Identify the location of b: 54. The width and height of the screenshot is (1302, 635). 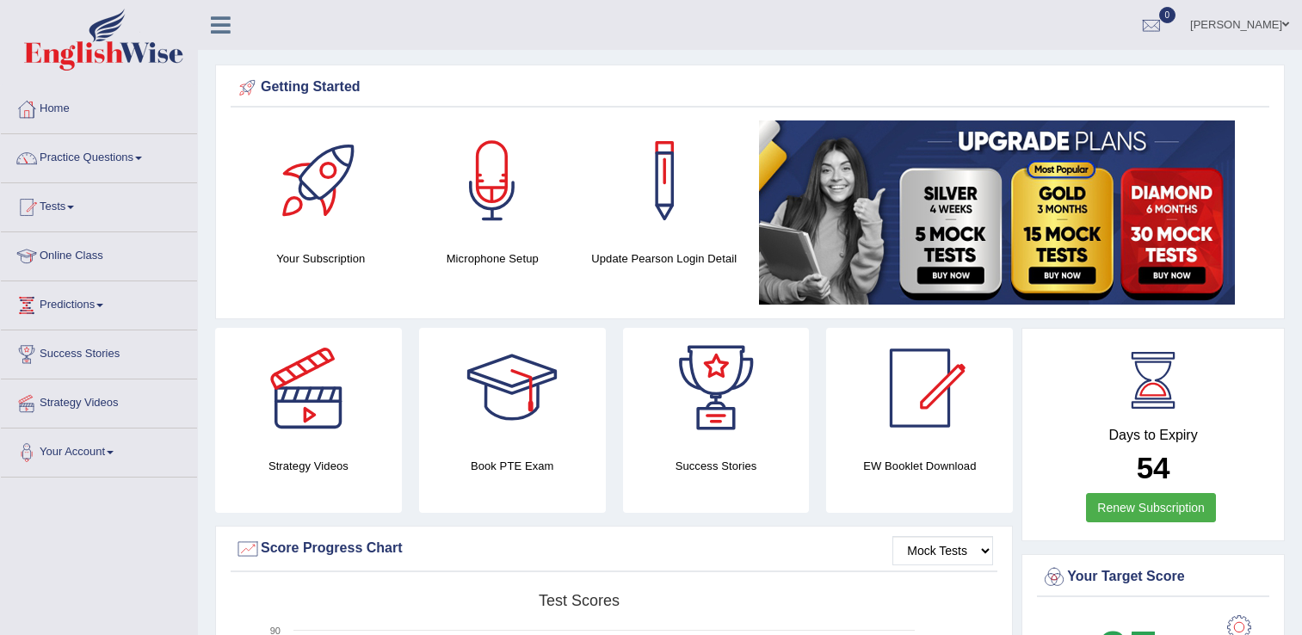
(1154, 467).